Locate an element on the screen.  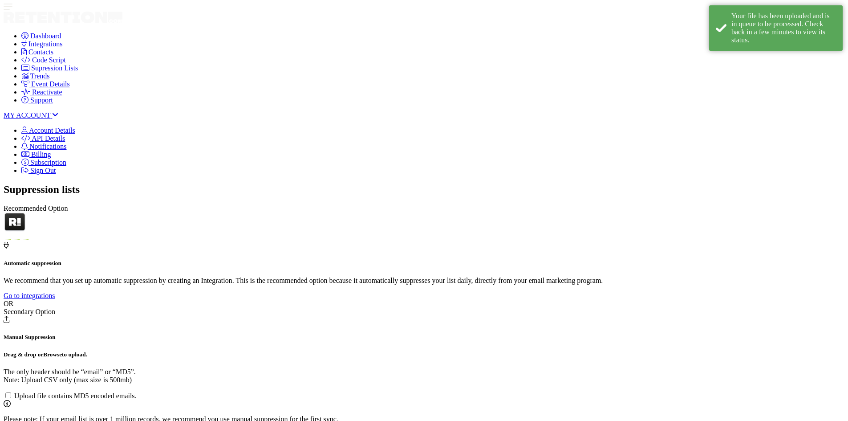
a: Sign Out is located at coordinates (38, 170).